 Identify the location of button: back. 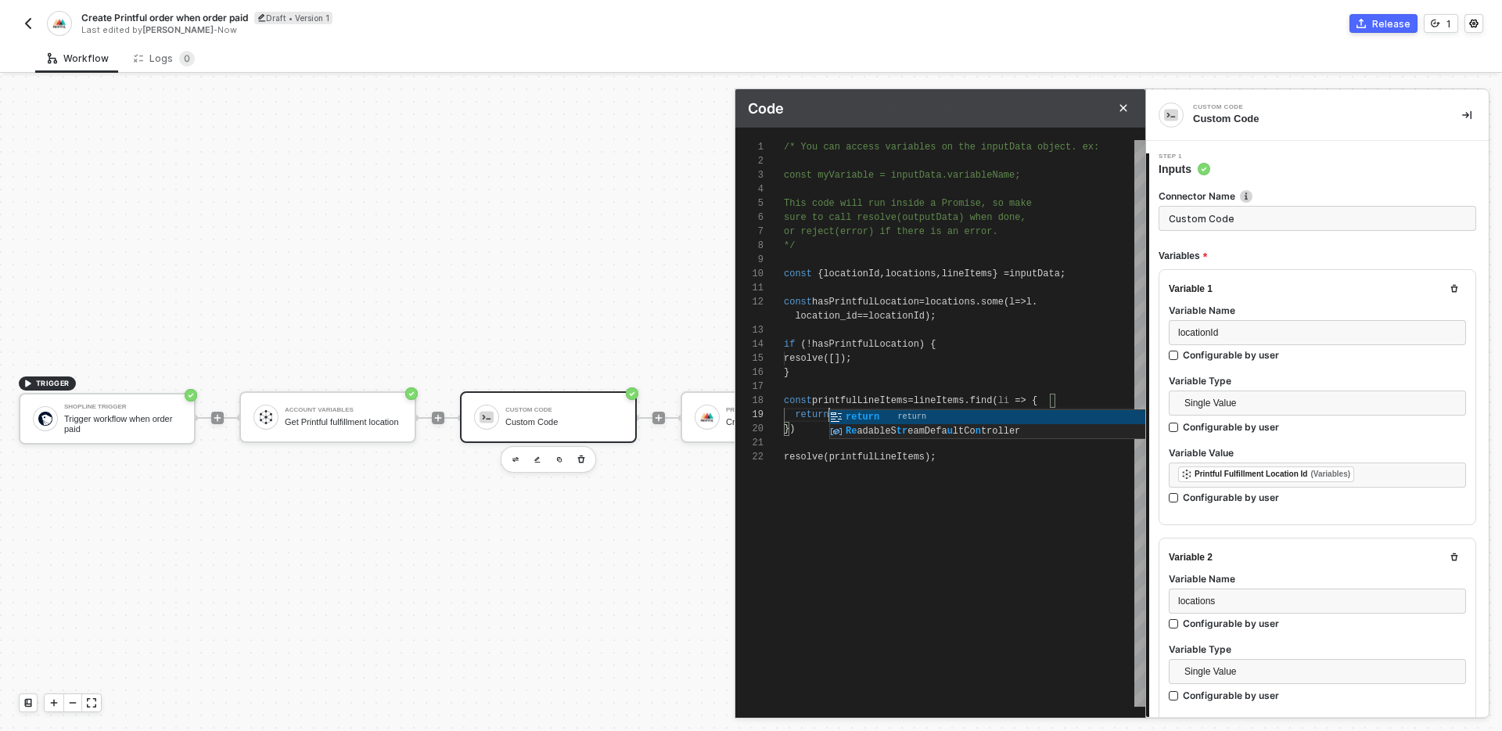
(28, 23).